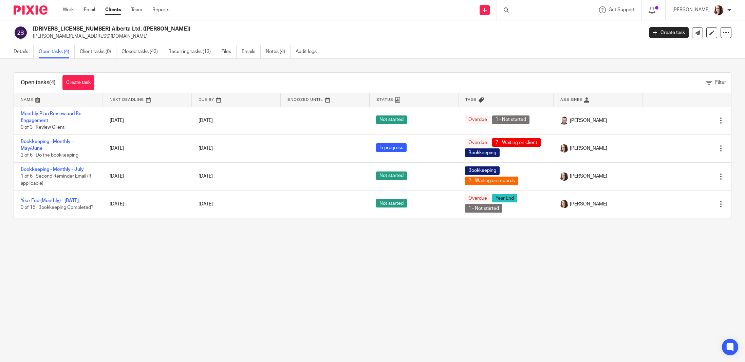 The height and width of the screenshot is (362, 745). I want to click on span: 2 of 6 · Do the bookkeeping, so click(50, 156).